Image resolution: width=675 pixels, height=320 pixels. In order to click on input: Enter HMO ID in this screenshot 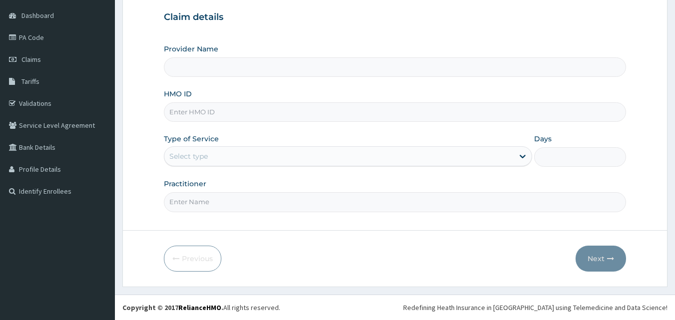, I will do `click(395, 112)`.